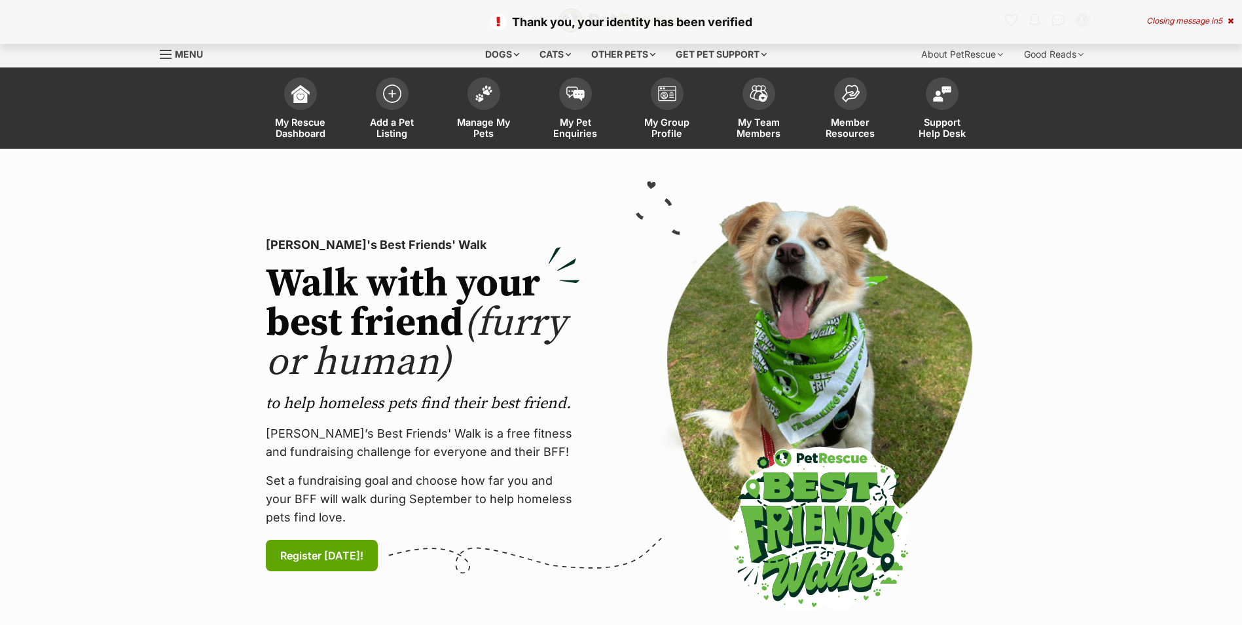 The height and width of the screenshot is (625, 1242). Describe the element at coordinates (759, 128) in the screenshot. I see `span: My Team Members` at that location.